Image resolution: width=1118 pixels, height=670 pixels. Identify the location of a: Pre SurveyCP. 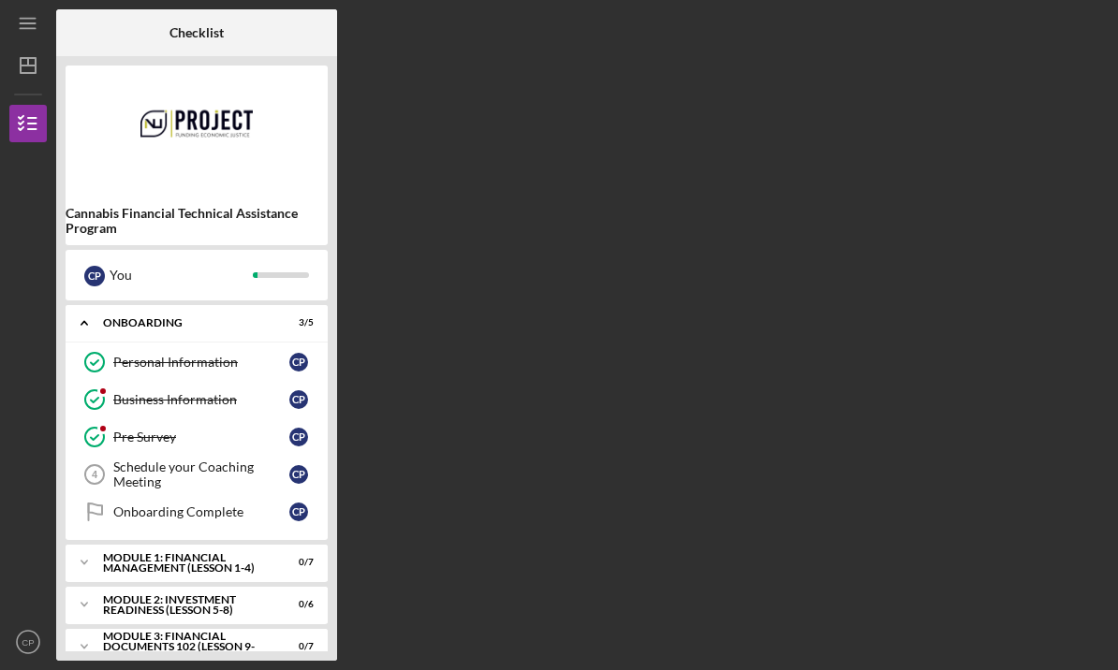
(197, 437).